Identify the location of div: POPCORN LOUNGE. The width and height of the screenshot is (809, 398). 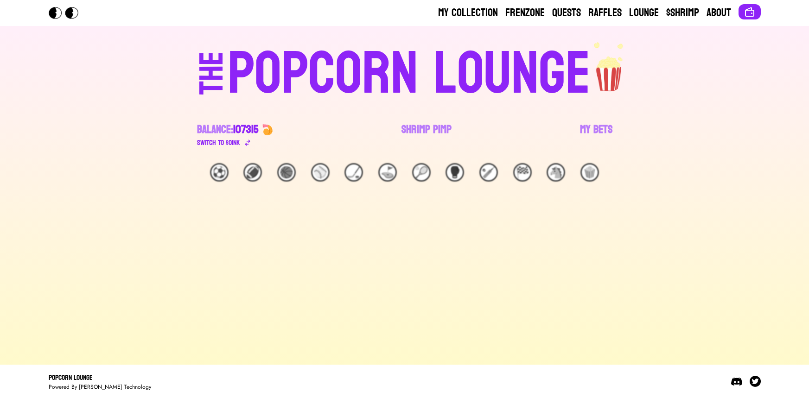
(409, 74).